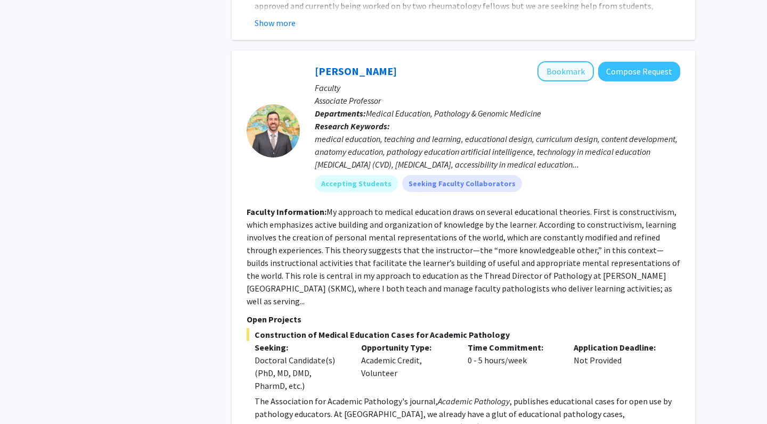 The height and width of the screenshot is (424, 767). What do you see at coordinates (497, 101) in the screenshot?
I see `p: Associate Professor` at bounding box center [497, 101].